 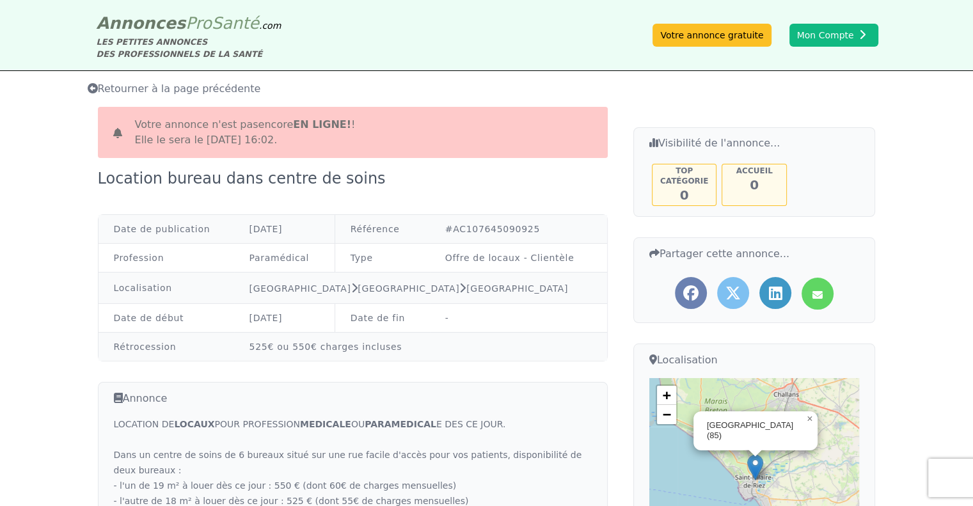 I want to click on h5: Top catégorie, so click(x=685, y=176).